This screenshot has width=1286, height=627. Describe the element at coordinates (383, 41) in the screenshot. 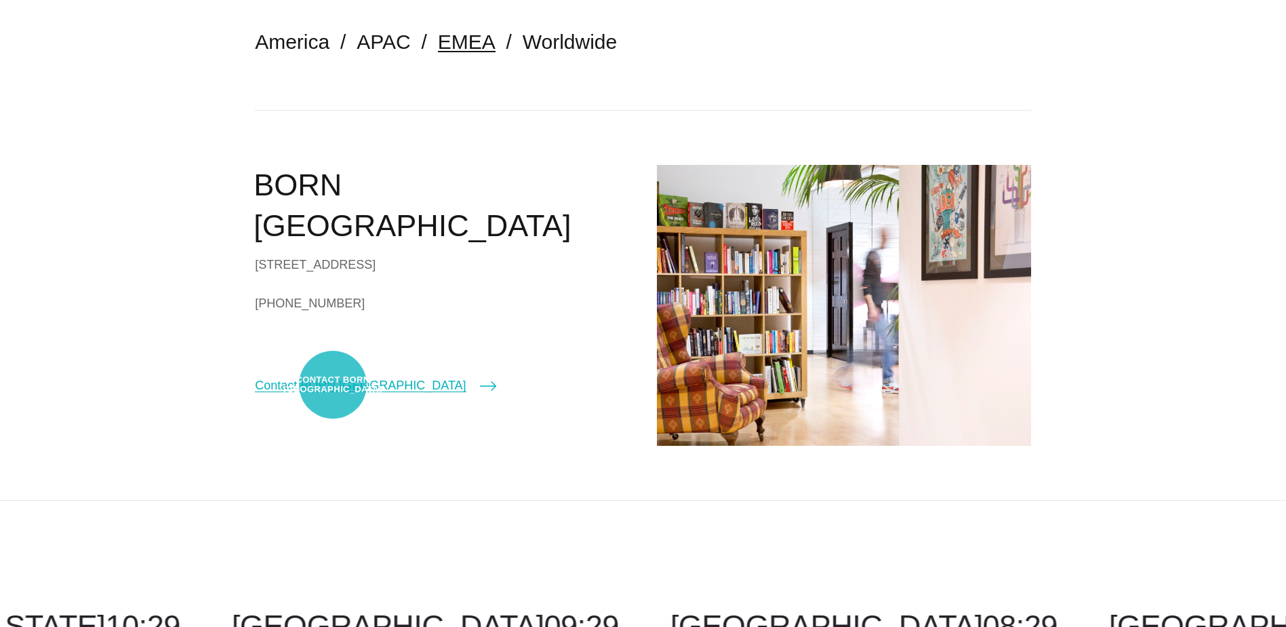

I see `a: APAC` at that location.